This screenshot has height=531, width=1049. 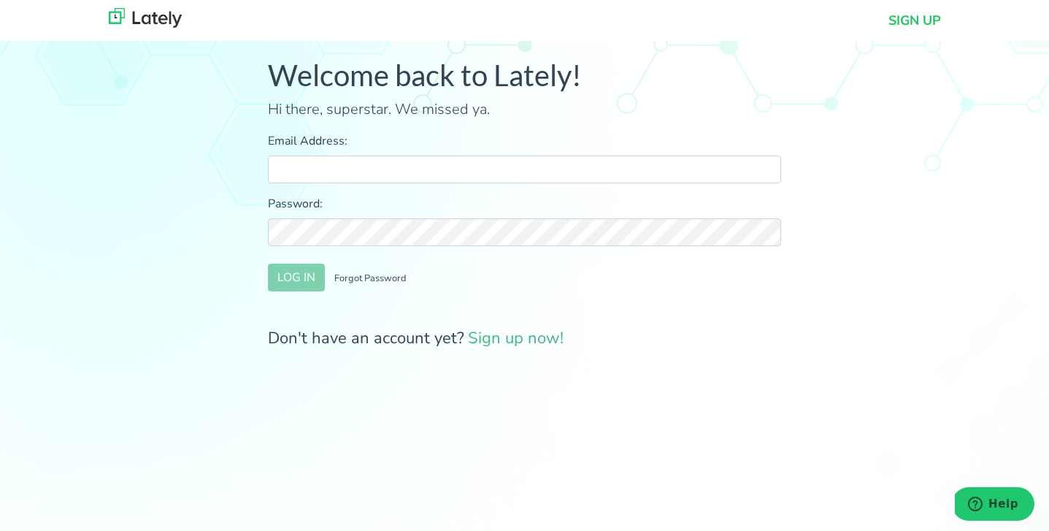 I want to click on img: lately_logo_nav.700ca2e7.jpg, so click(x=145, y=18).